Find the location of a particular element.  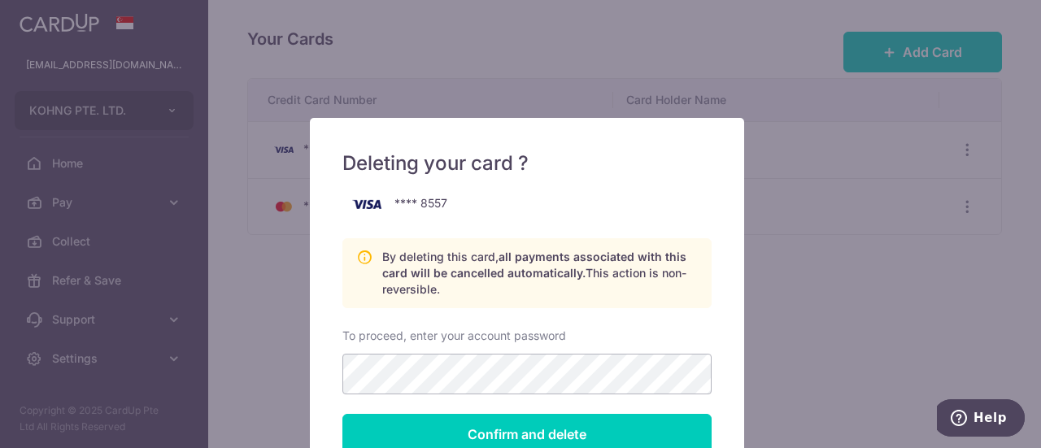

h5: Deleting your card ? is located at coordinates (527, 163).